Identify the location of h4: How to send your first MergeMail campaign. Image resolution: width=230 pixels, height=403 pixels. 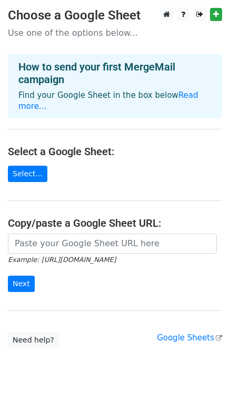
(115, 73).